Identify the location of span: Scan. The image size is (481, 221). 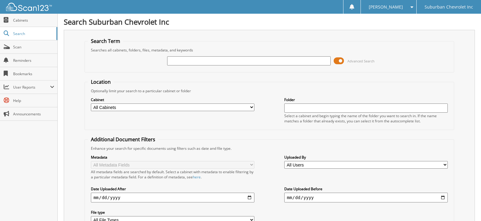
(34, 47).